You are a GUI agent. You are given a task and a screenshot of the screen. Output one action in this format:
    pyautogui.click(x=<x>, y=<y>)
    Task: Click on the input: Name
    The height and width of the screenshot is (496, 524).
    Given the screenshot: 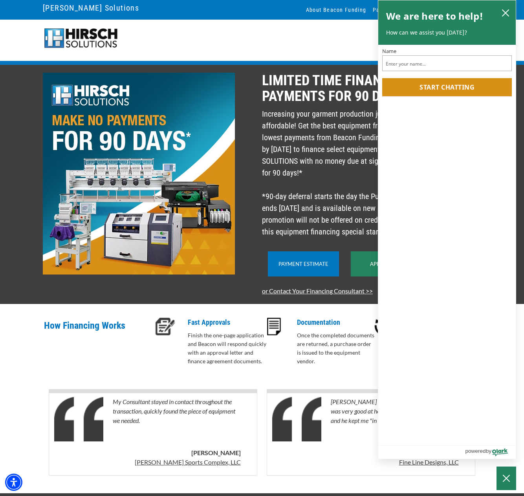 What is the action you would take?
    pyautogui.click(x=447, y=63)
    